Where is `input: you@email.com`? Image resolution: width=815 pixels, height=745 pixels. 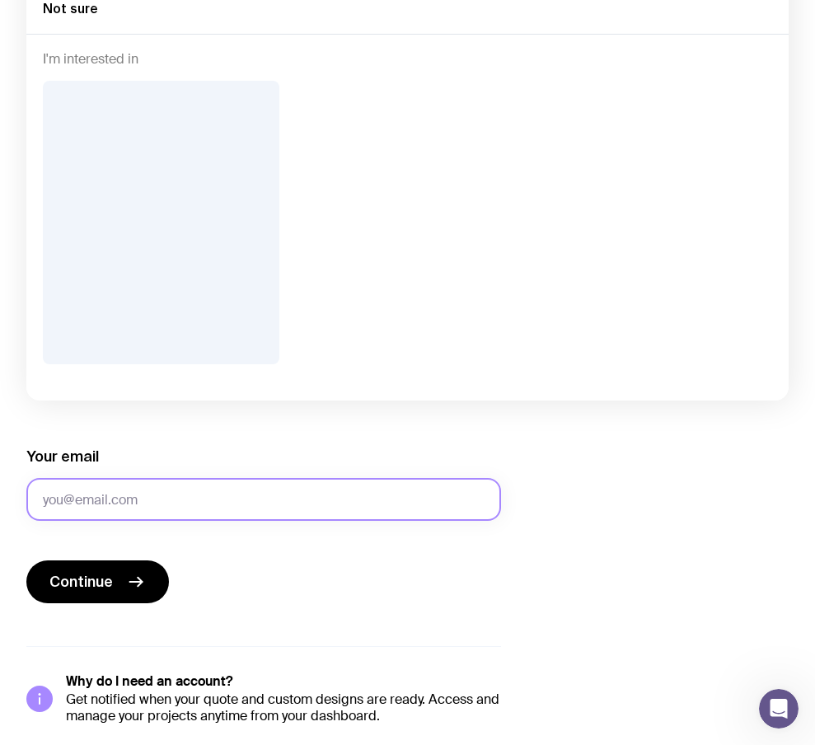
input: you@email.com is located at coordinates (264, 500).